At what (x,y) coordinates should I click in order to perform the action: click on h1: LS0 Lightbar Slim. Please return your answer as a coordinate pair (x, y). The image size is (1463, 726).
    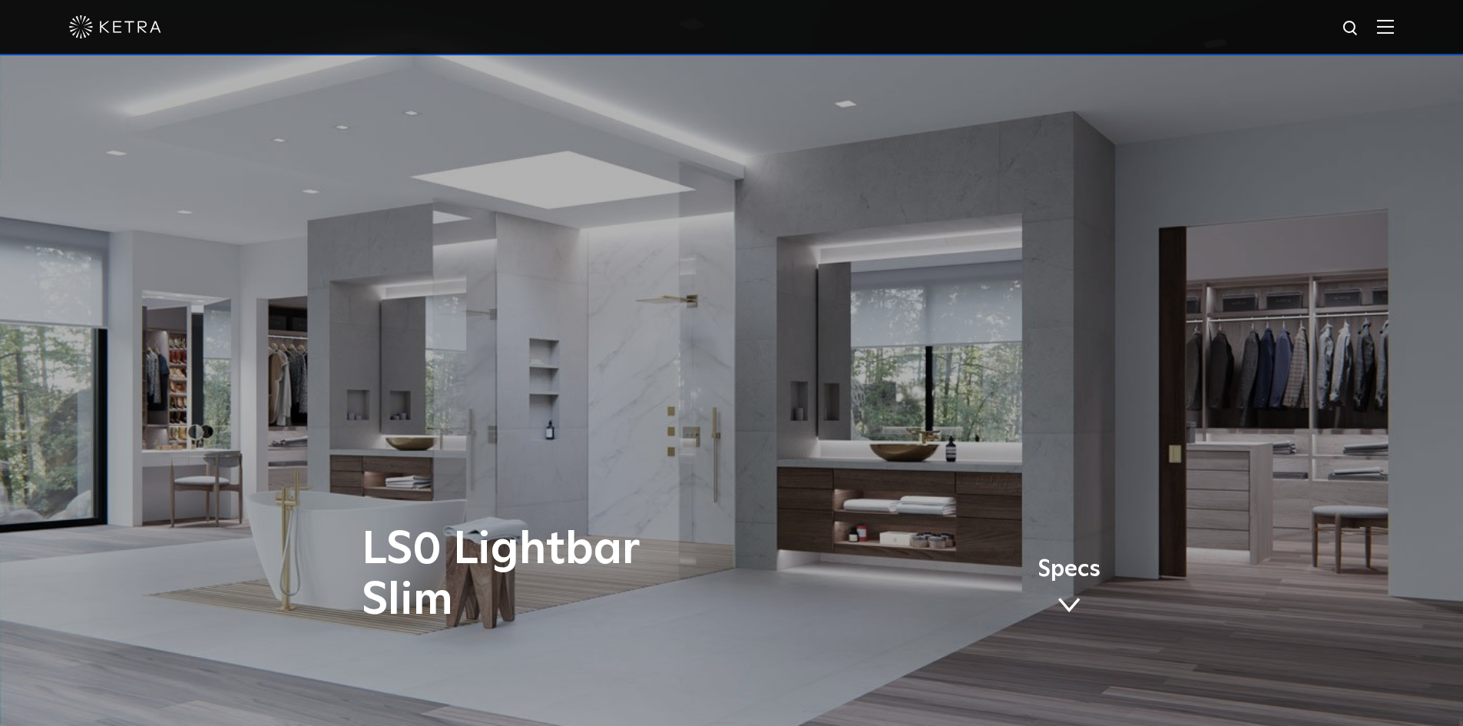
    Looking at the image, I should click on (578, 575).